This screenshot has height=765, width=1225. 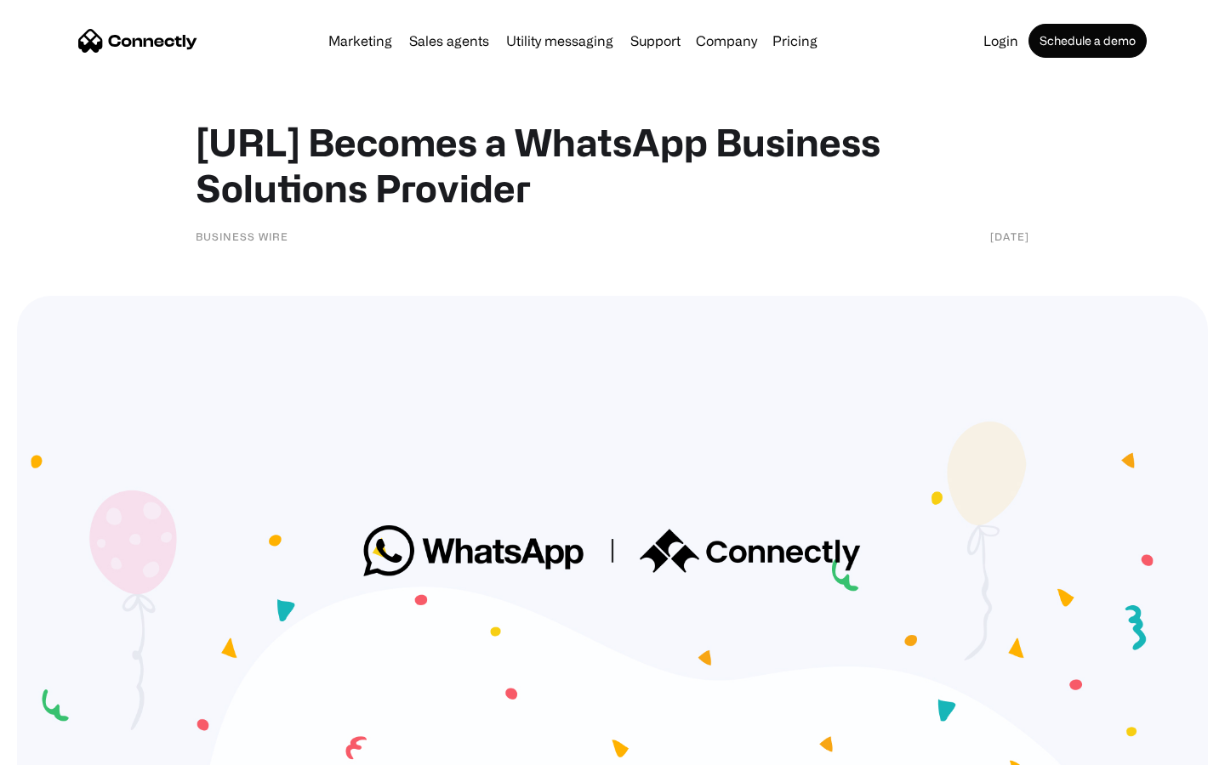 I want to click on div: Company, so click(x=726, y=41).